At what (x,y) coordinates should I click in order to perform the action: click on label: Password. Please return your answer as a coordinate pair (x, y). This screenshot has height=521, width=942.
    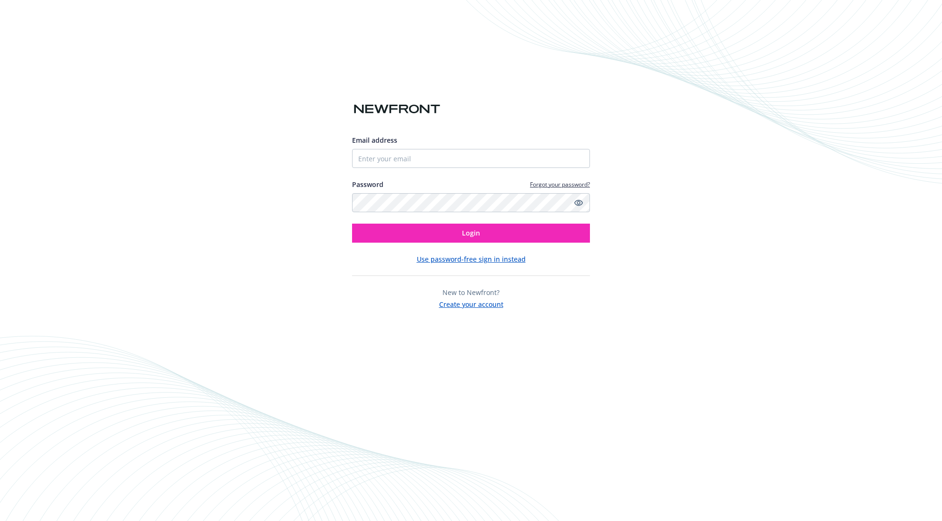
    Looking at the image, I should click on (368, 184).